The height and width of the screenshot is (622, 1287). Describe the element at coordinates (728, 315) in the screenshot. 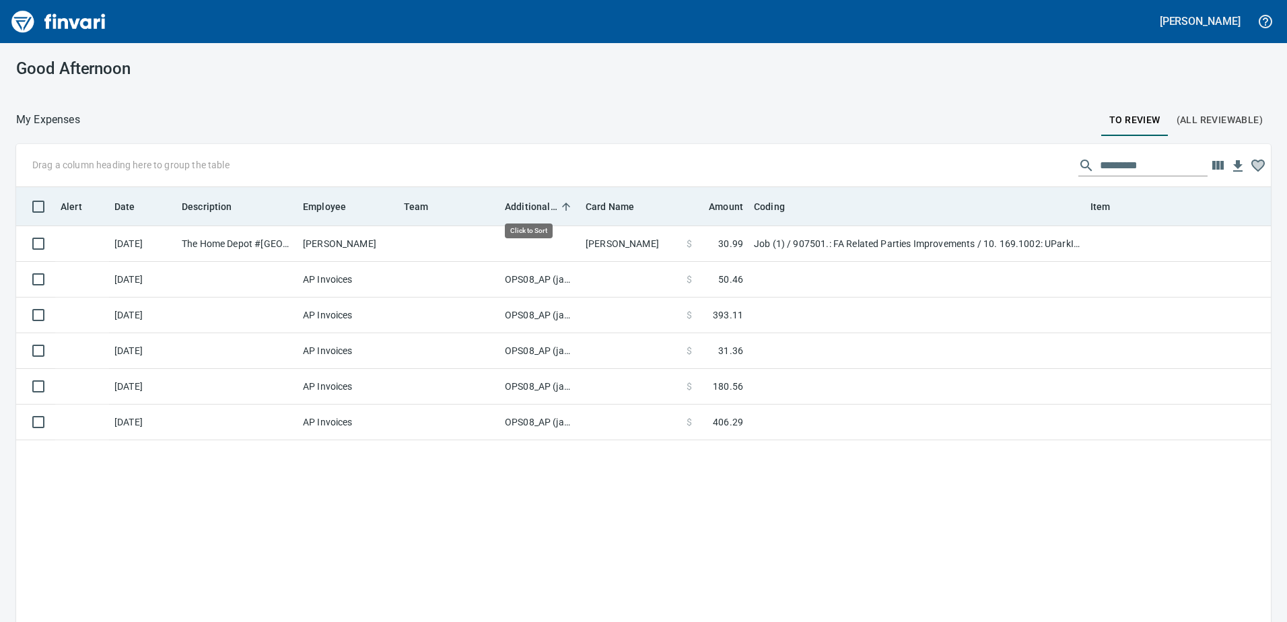

I see `span: 393.11` at that location.